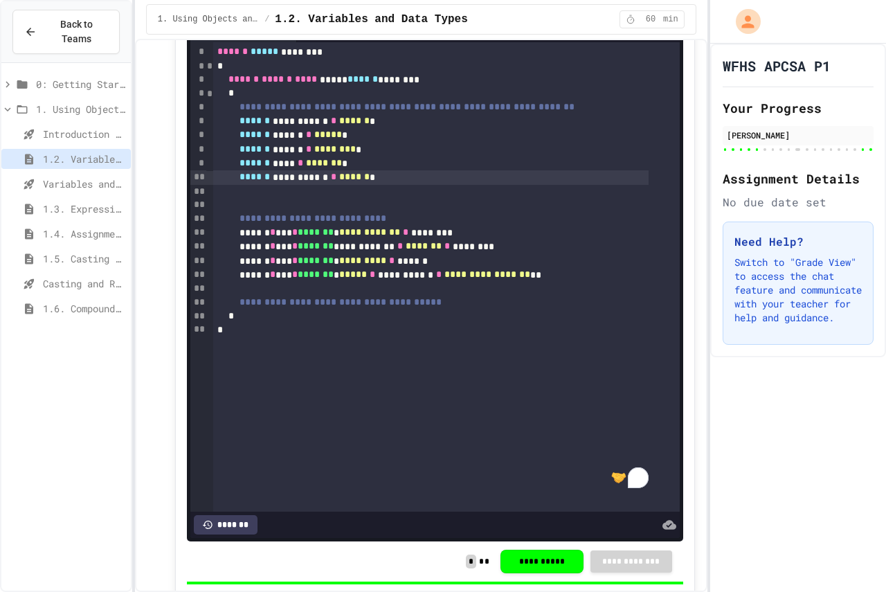 This screenshot has height=592, width=886. I want to click on span: Variables and Data Types - Quiz, so click(84, 183).